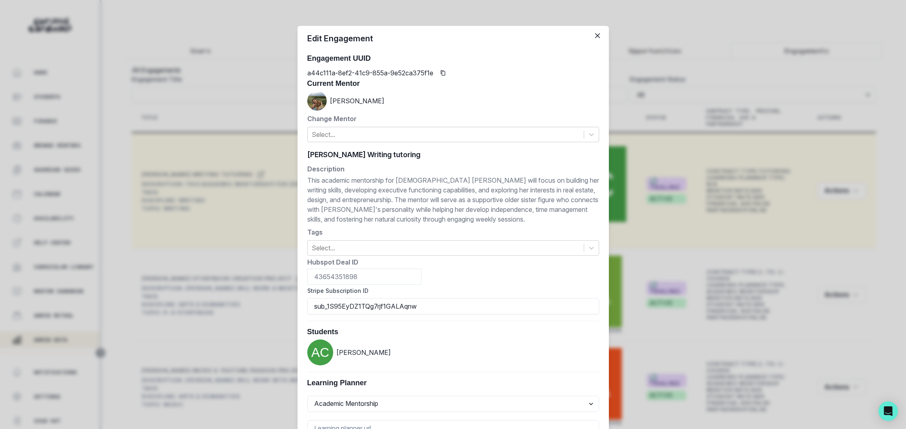  What do you see at coordinates (453, 262) in the screenshot?
I see `p: Hubspot Deal ID` at bounding box center [453, 262].